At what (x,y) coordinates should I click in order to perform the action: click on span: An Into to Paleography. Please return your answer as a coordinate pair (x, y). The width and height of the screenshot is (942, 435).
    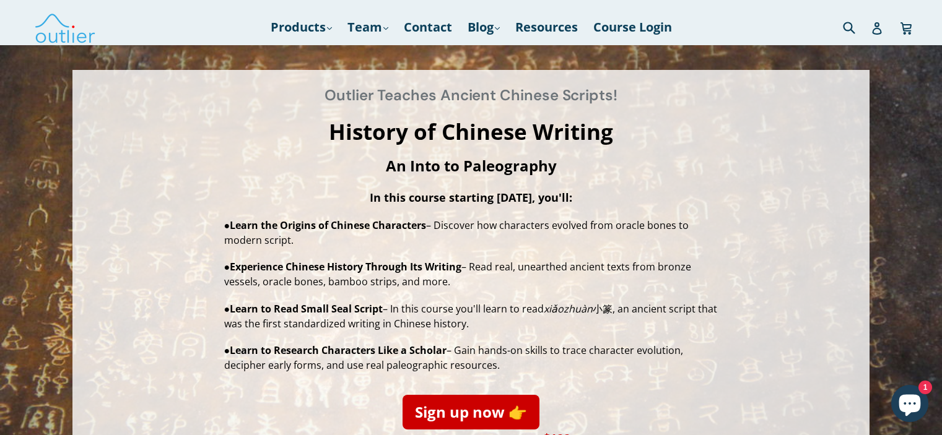
    Looking at the image, I should click on (471, 165).